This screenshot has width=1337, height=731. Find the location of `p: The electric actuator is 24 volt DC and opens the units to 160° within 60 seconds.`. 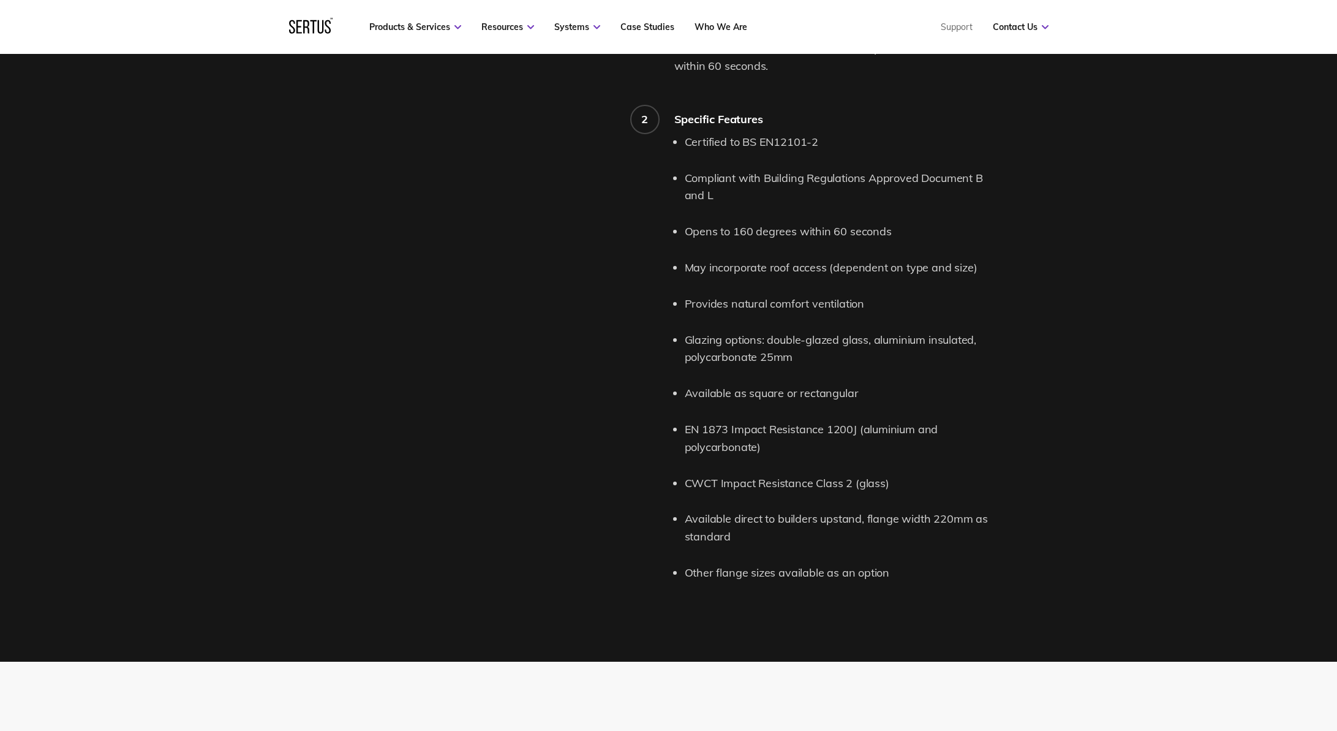

p: The electric actuator is 24 volt DC and opens the units to 160° within 60 seconds. is located at coordinates (839, 58).